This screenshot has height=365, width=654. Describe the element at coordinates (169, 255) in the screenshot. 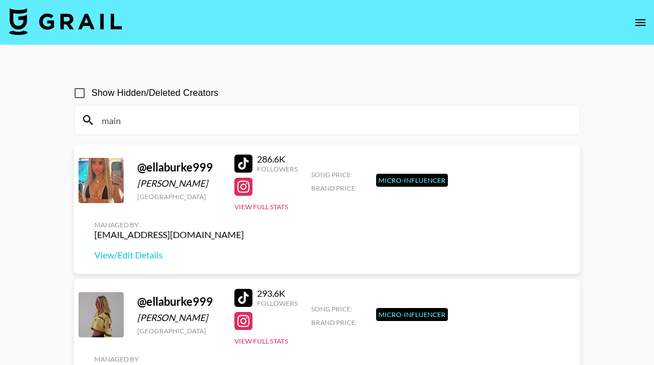

I see `a: View/Edit Details` at that location.